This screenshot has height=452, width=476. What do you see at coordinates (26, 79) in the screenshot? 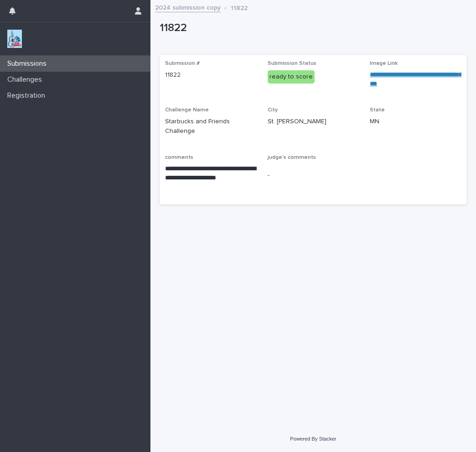
I see `p: Challenges` at bounding box center [26, 79].